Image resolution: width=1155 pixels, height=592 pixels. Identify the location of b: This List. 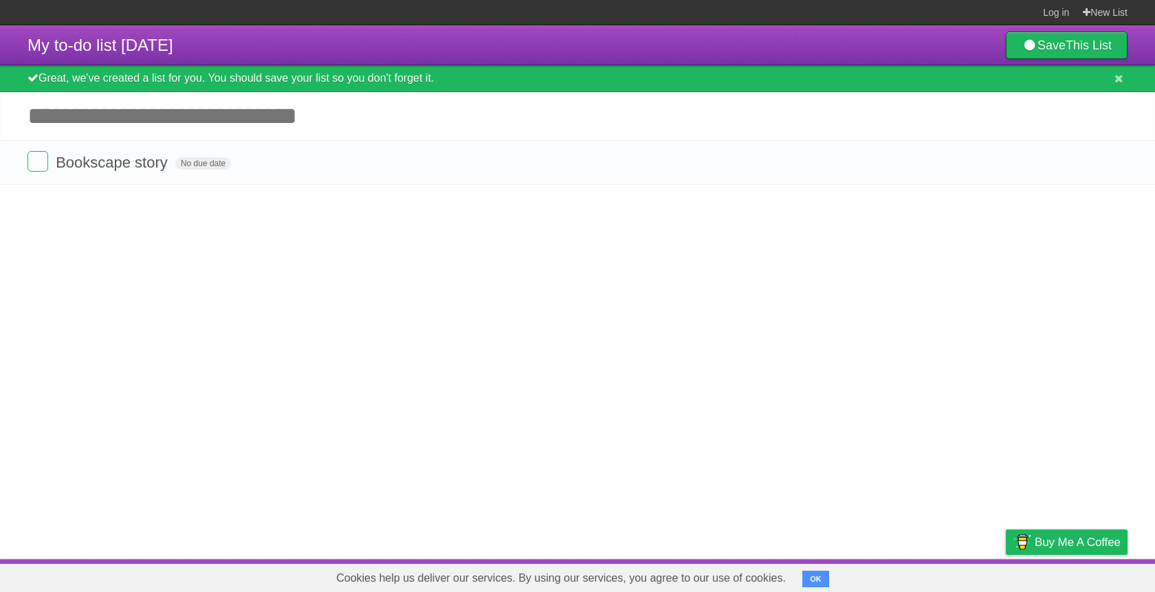
(1088, 45).